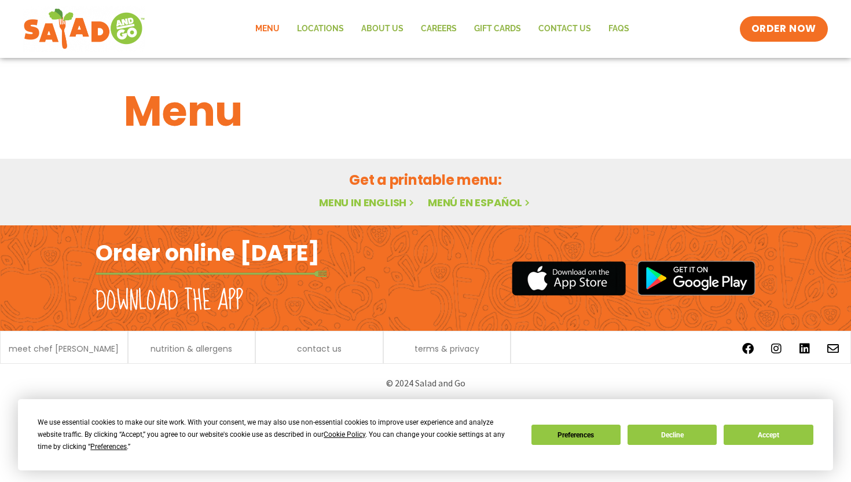 The height and width of the screenshot is (482, 851). Describe the element at coordinates (672, 434) in the screenshot. I see `button: Decline` at that location.